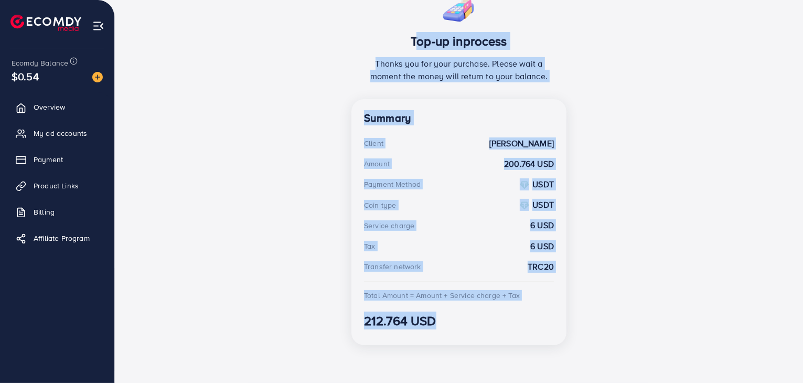 This screenshot has height=383, width=803. I want to click on div: Payment Method, so click(392, 184).